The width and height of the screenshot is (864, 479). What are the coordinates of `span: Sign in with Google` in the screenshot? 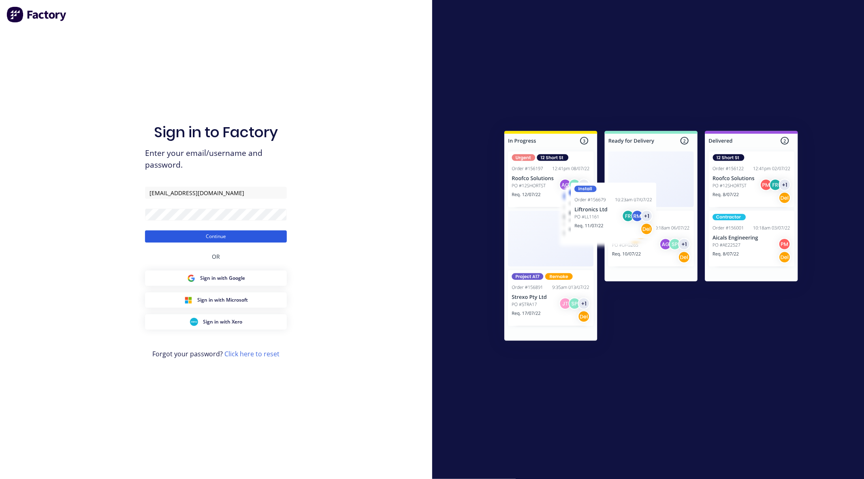 It's located at (222, 278).